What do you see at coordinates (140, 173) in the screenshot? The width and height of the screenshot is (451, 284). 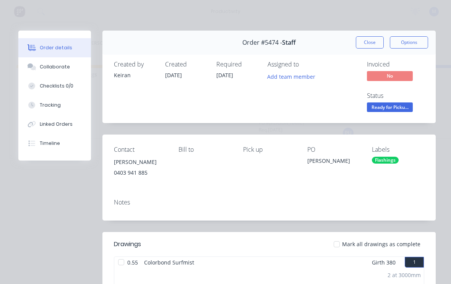 I see `div: 0403 941 885` at bounding box center [140, 173].